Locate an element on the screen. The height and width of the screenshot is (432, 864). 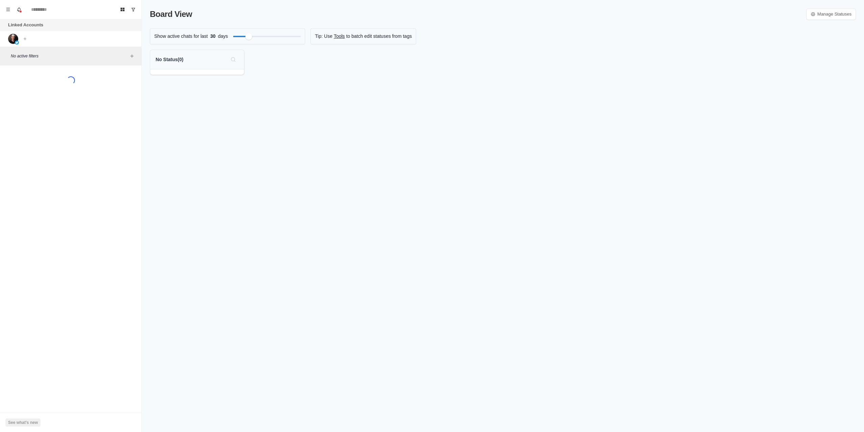
button: Notifications is located at coordinates (19, 9).